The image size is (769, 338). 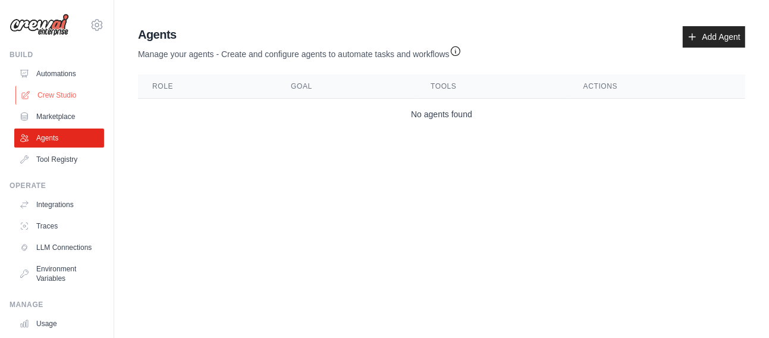 What do you see at coordinates (59, 226) in the screenshot?
I see `a: Traces` at bounding box center [59, 226].